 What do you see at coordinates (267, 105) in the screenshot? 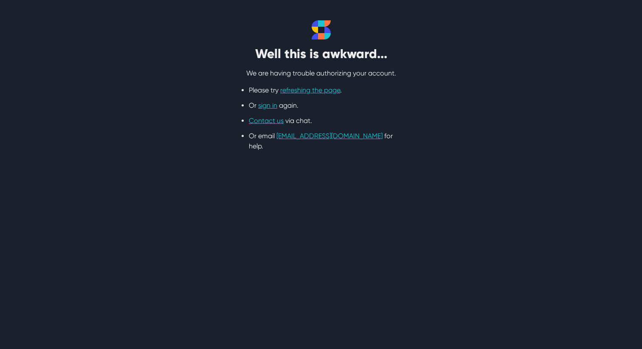
I see `a: sign in` at bounding box center [267, 105].